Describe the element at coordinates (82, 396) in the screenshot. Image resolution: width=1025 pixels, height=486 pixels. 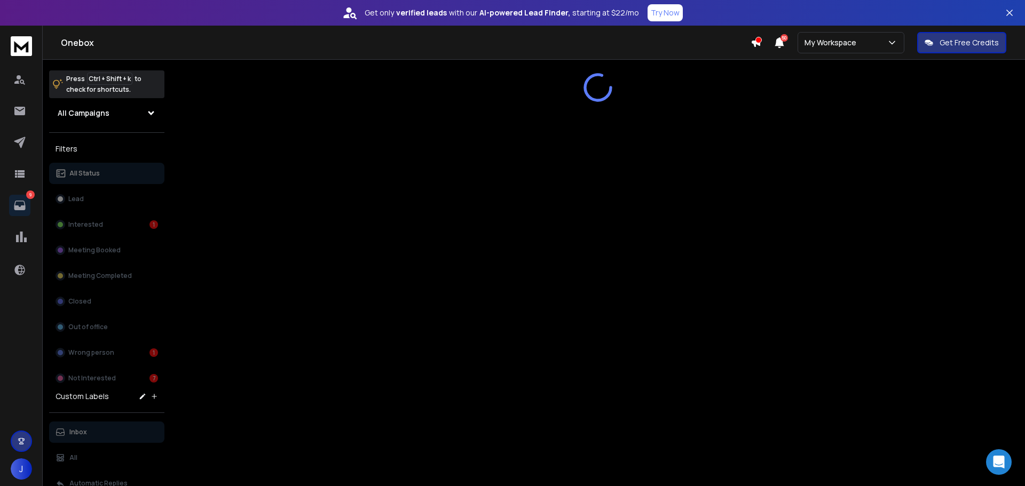
I see `h3: Custom Labels` at that location.